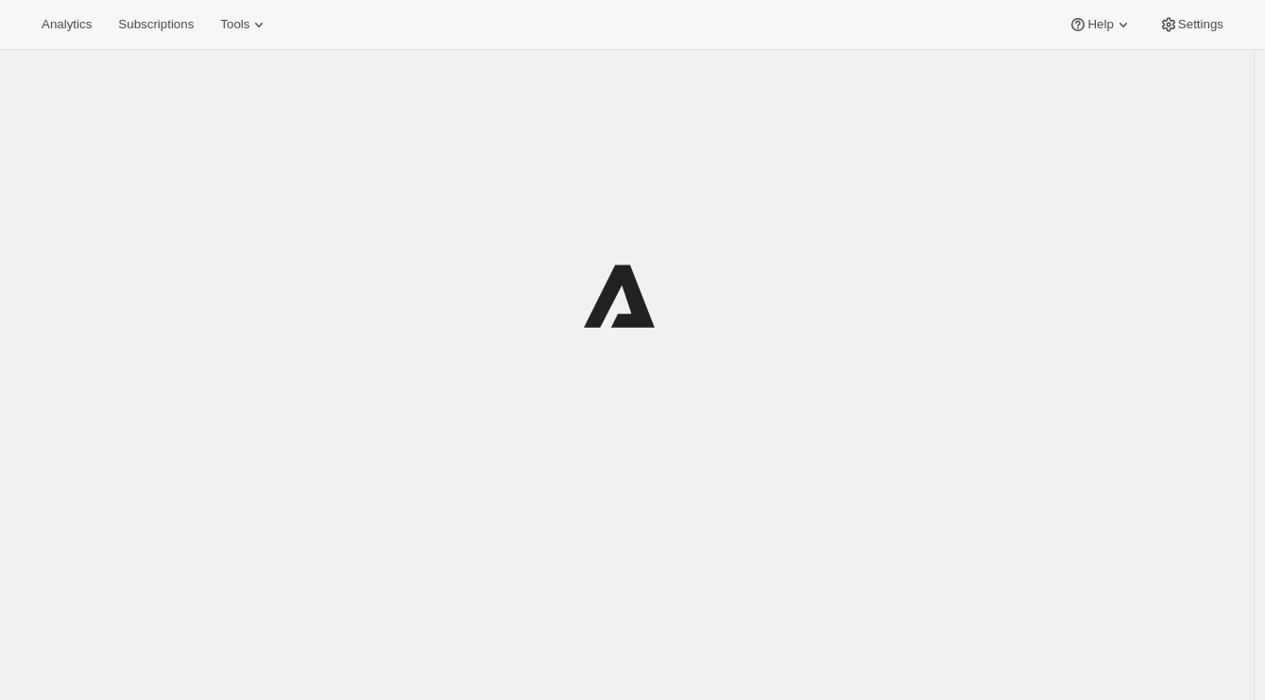  I want to click on span: Help, so click(1100, 25).